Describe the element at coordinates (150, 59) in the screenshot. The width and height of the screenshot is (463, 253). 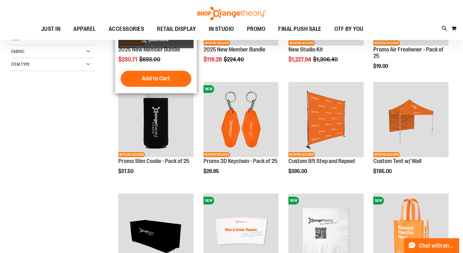
I see `span: $693.00` at that location.